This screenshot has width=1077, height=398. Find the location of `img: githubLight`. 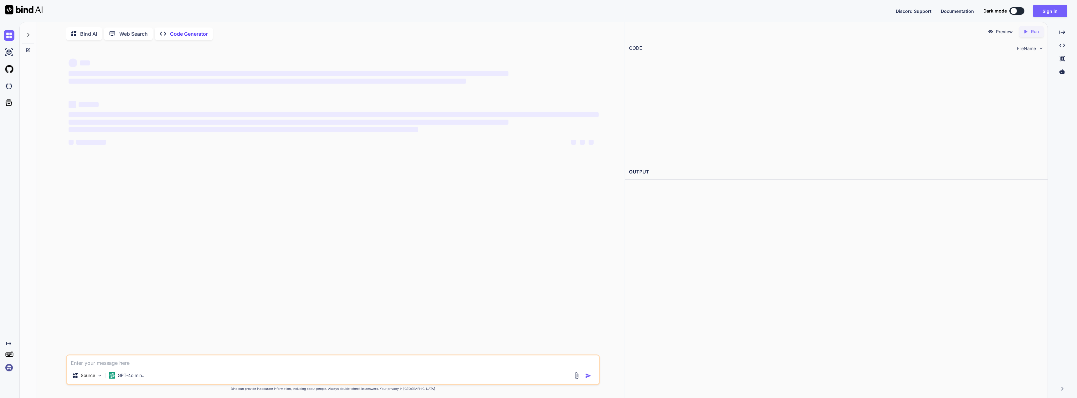

img: githubLight is located at coordinates (9, 69).